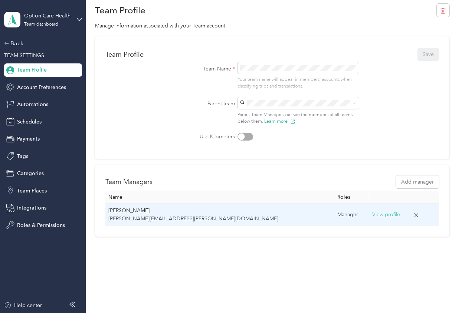  What do you see at coordinates (23, 156) in the screenshot?
I see `span: Tags` at bounding box center [23, 156].